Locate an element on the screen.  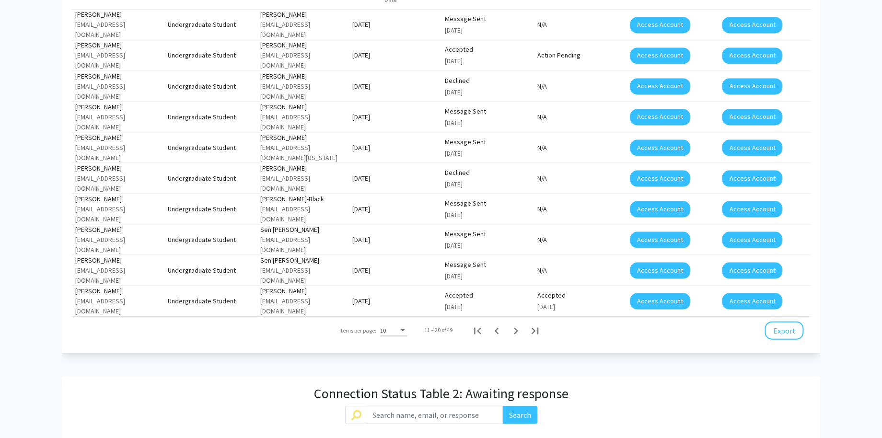
button: Search is located at coordinates (520, 415).